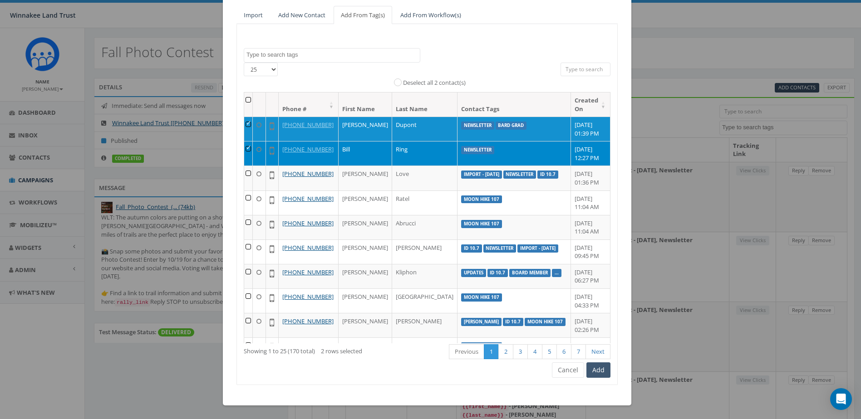 The width and height of the screenshot is (861, 419). What do you see at coordinates (302, 15) in the screenshot?
I see `a: Add New Contact` at bounding box center [302, 15].